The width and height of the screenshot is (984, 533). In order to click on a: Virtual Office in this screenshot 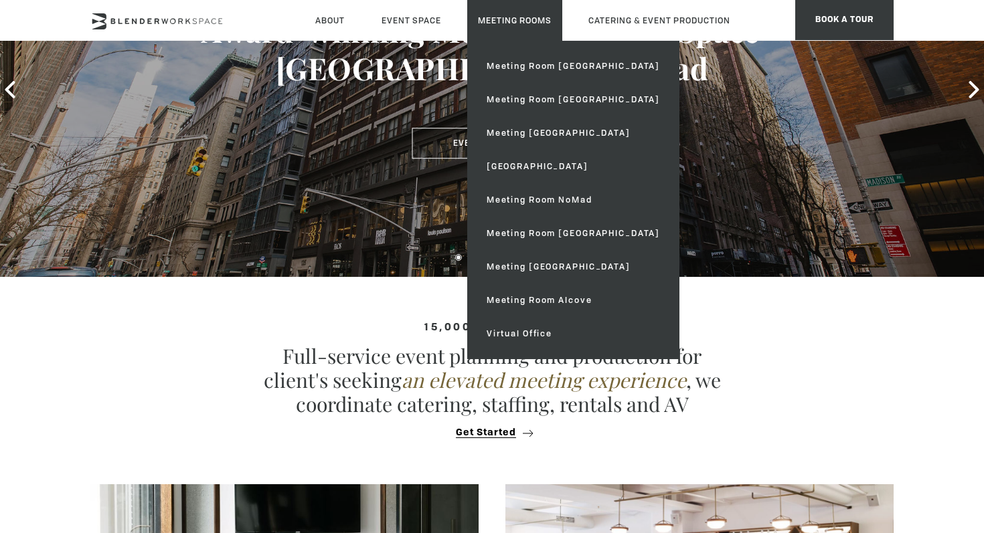, I will do `click(573, 334)`.